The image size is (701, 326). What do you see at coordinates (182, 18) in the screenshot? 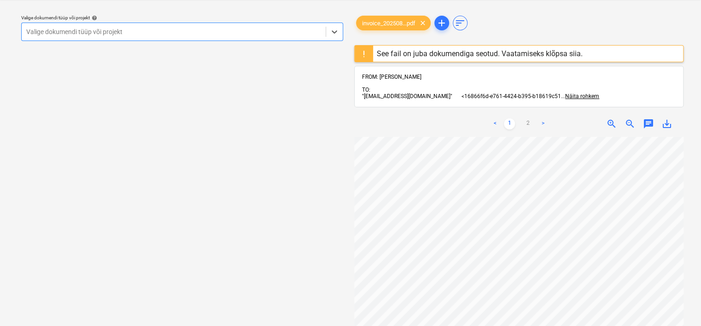
I see `div: Valige dokumendi tüüp või projekt` at bounding box center [182, 18].